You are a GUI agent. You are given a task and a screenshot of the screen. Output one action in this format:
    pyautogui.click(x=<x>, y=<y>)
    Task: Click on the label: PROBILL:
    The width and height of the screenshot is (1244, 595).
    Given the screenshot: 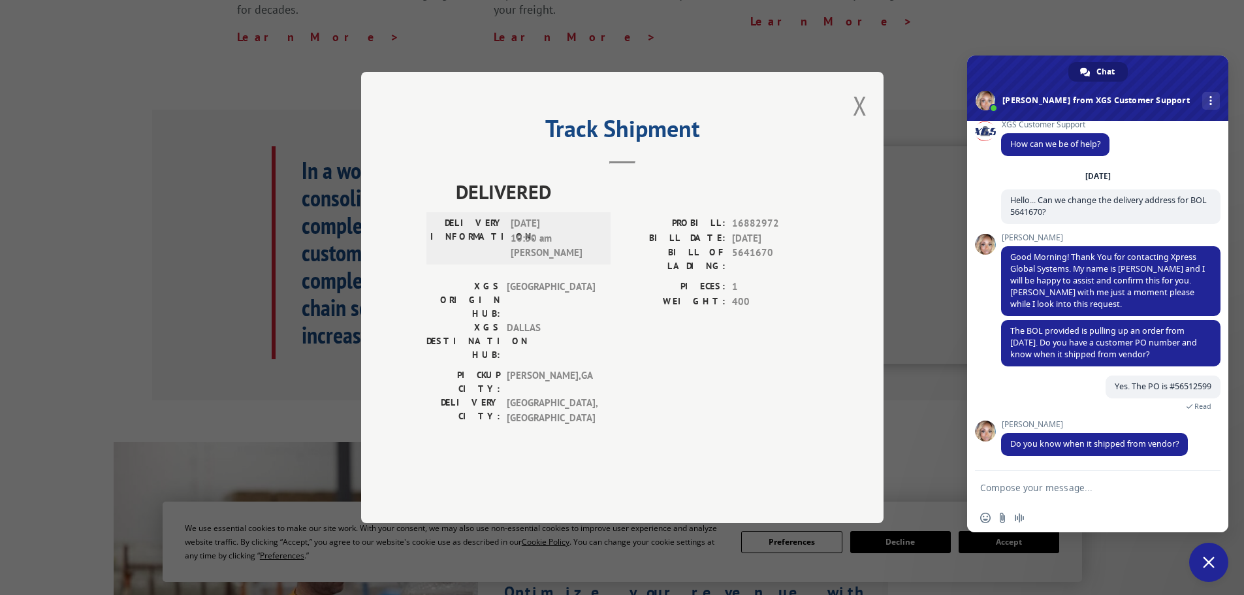 What is the action you would take?
    pyautogui.click(x=674, y=223)
    